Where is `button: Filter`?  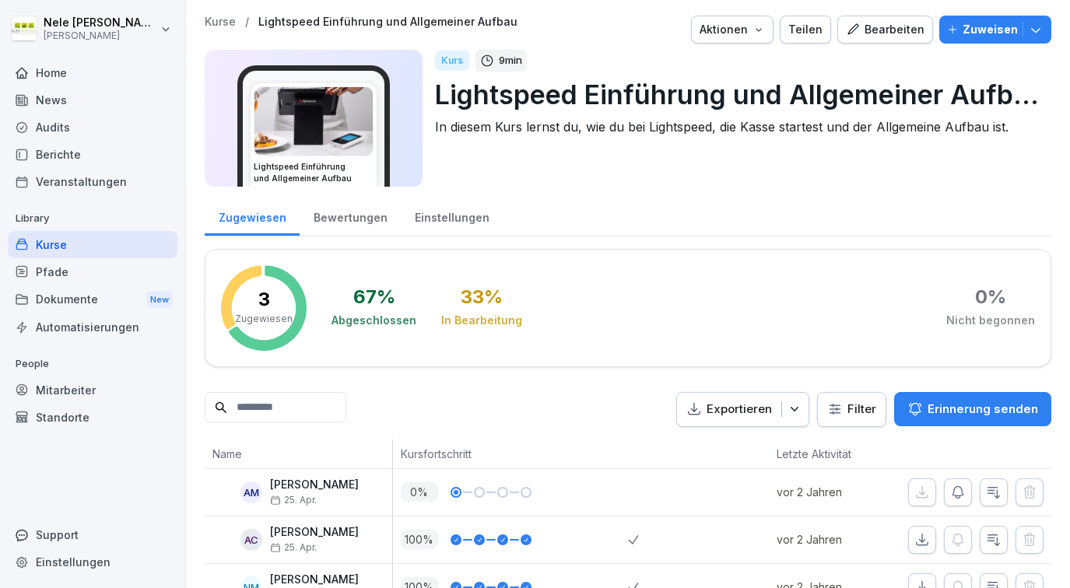
button: Filter is located at coordinates (851, 409).